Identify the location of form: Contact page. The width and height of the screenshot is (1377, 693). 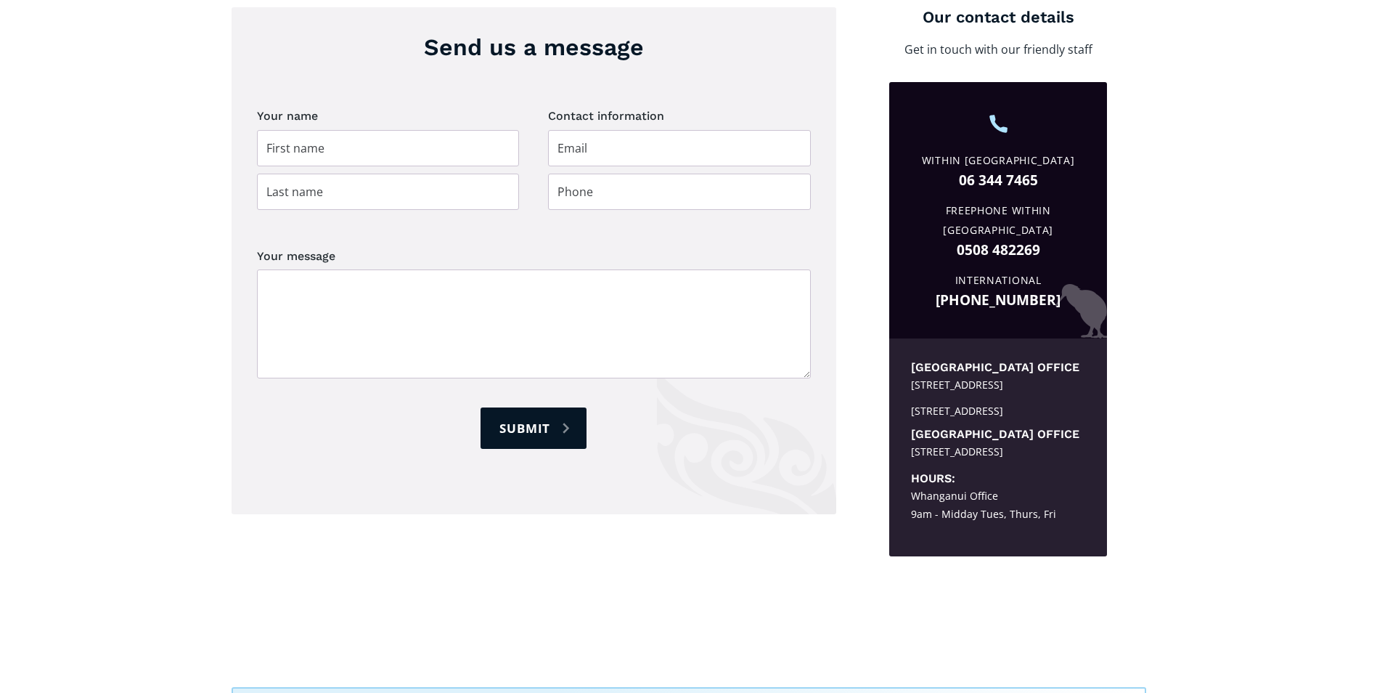
(534, 291).